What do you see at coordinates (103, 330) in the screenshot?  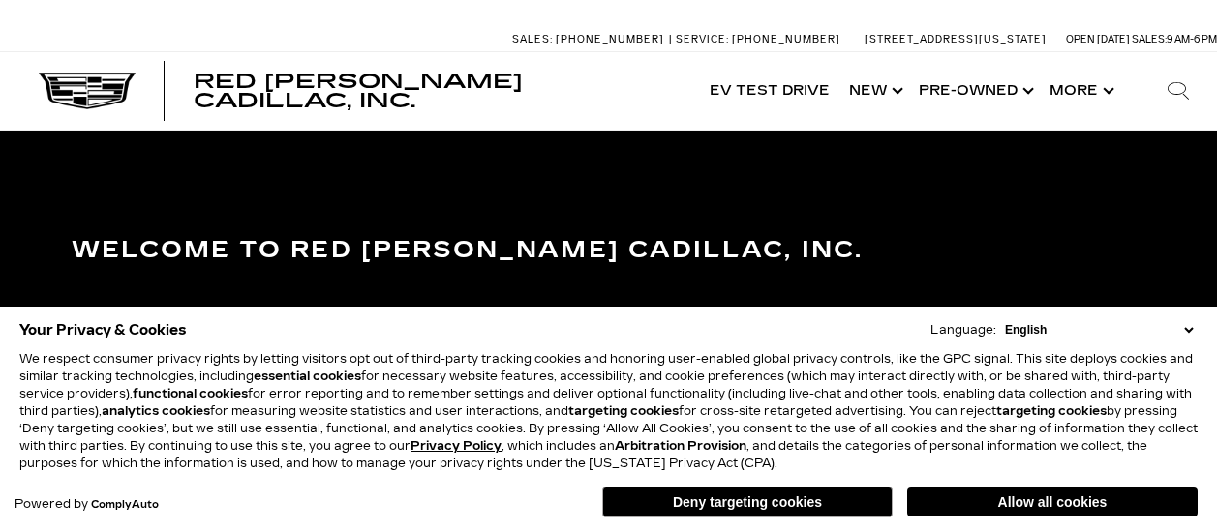 I see `span: Your Privacy & Cookies` at bounding box center [103, 330].